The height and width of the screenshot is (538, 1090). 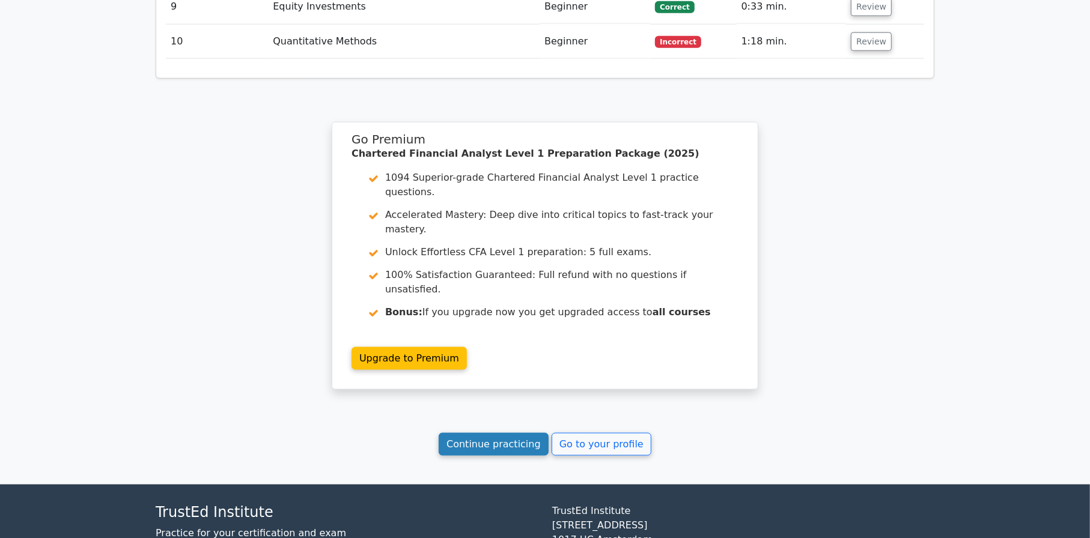 I want to click on td: Beginner, so click(x=595, y=41).